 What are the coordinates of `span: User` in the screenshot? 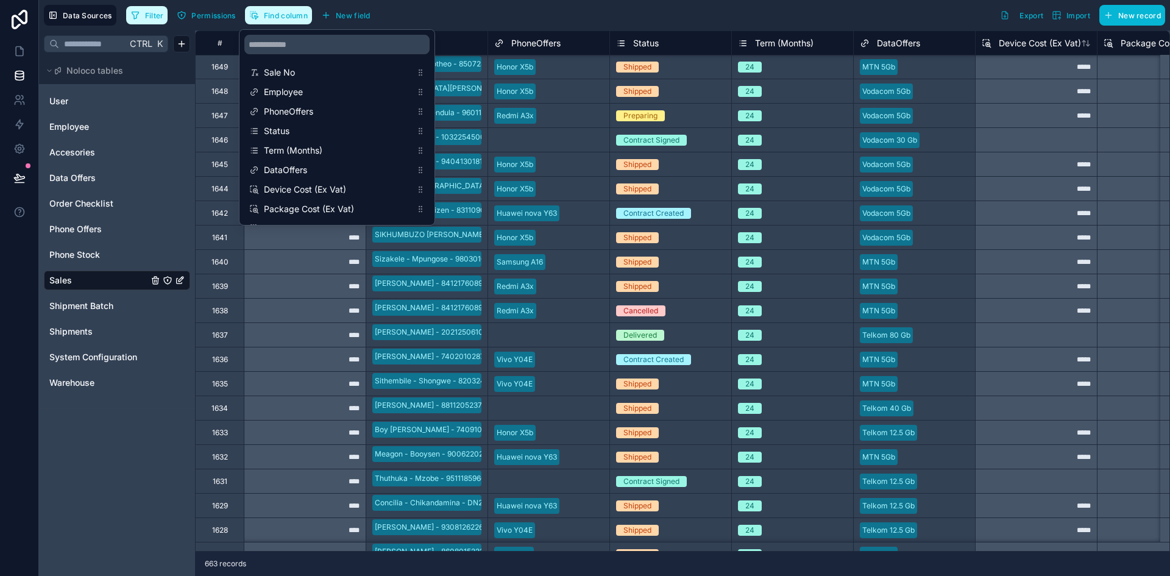 It's located at (58, 101).